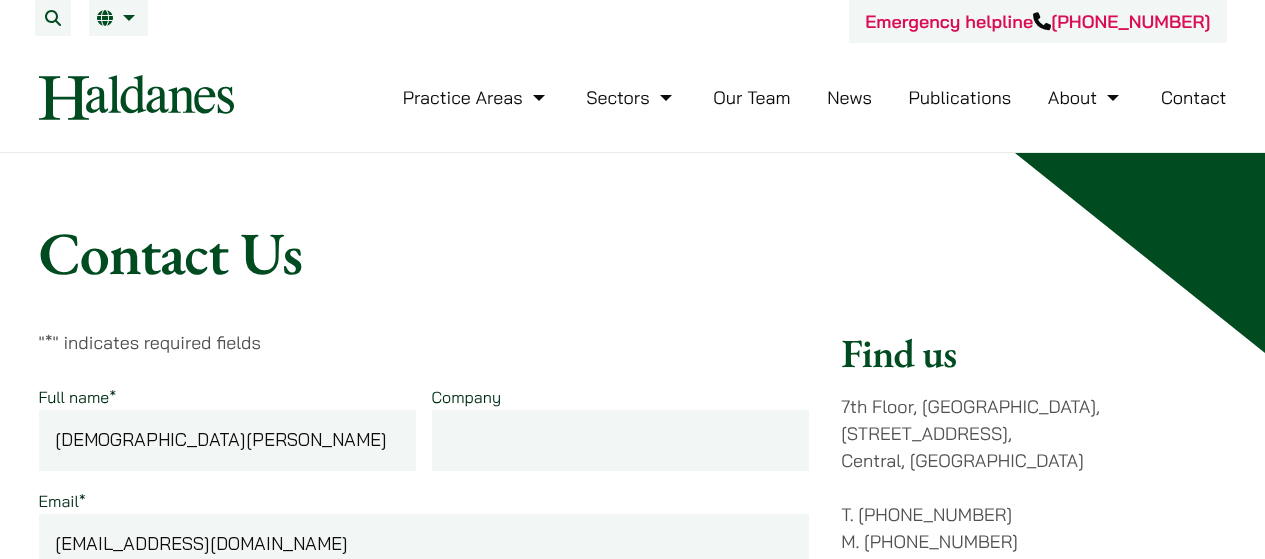 Image resolution: width=1265 pixels, height=559 pixels. I want to click on a: About, so click(1086, 97).